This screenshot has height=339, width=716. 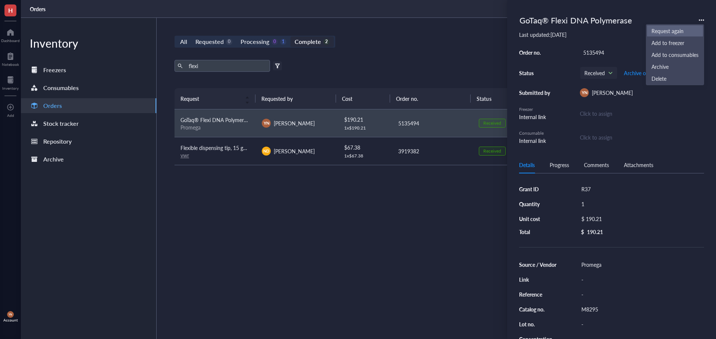 What do you see at coordinates (88, 142) in the screenshot?
I see `a: Repository` at bounding box center [88, 142].